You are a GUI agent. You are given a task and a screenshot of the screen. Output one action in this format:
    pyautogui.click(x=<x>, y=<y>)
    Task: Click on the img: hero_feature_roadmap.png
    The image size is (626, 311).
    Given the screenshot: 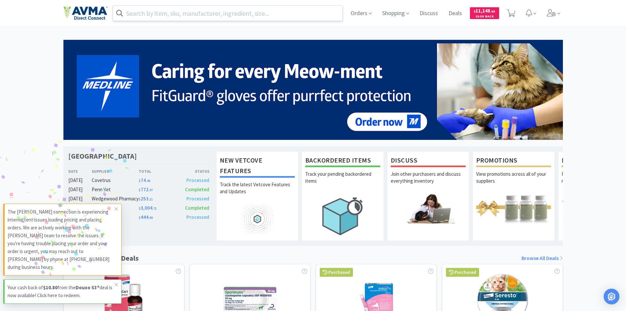 What is the action you would take?
    pyautogui.click(x=257, y=219)
    